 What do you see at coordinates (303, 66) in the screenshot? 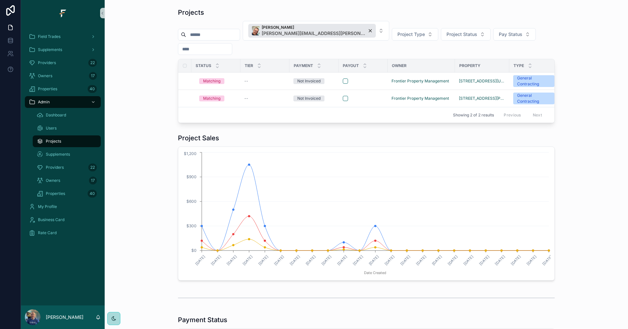
I see `span: Payment` at bounding box center [303, 66].